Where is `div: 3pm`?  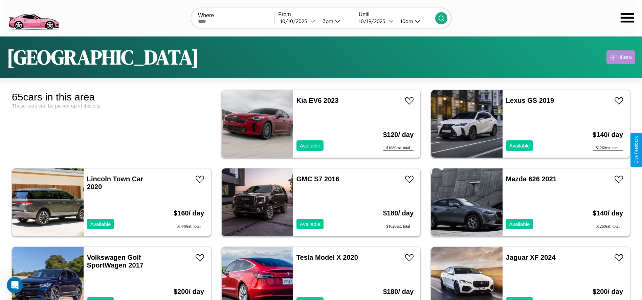 div: 3pm is located at coordinates (327, 21).